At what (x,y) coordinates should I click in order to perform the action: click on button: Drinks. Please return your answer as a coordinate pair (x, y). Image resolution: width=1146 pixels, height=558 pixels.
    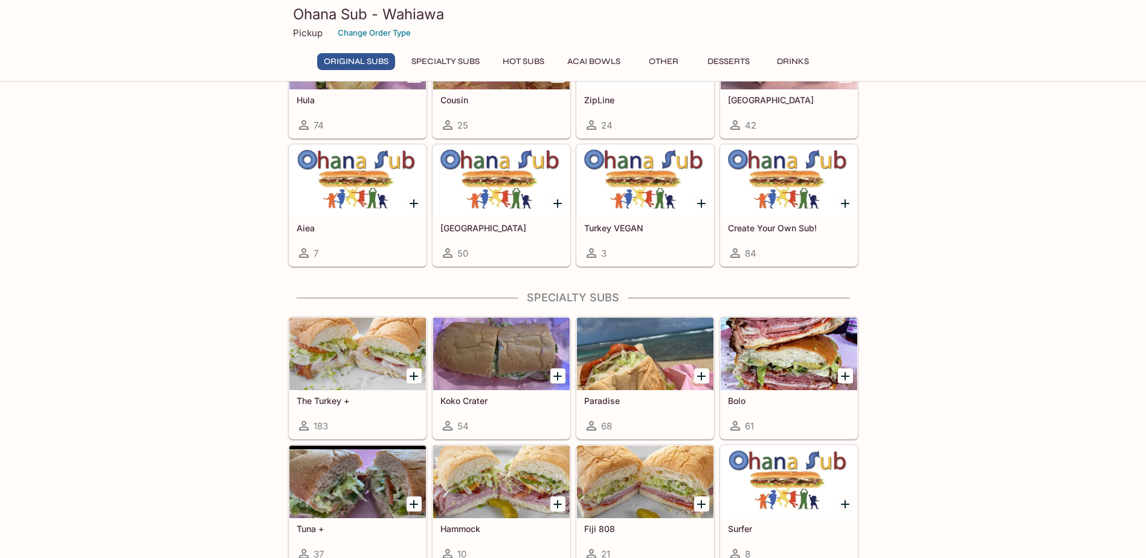
    Looking at the image, I should click on (793, 62).